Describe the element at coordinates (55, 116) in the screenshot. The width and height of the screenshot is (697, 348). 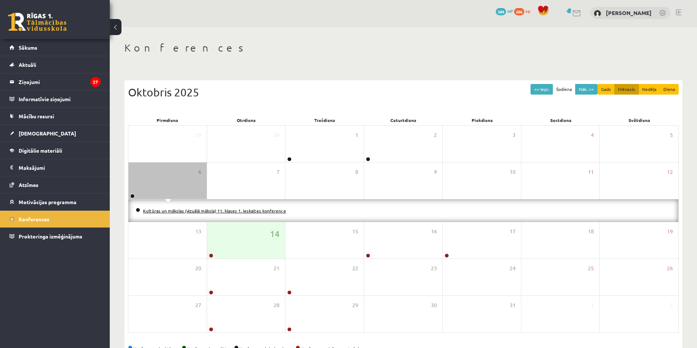
I see `a: Mācību resursi` at that location.